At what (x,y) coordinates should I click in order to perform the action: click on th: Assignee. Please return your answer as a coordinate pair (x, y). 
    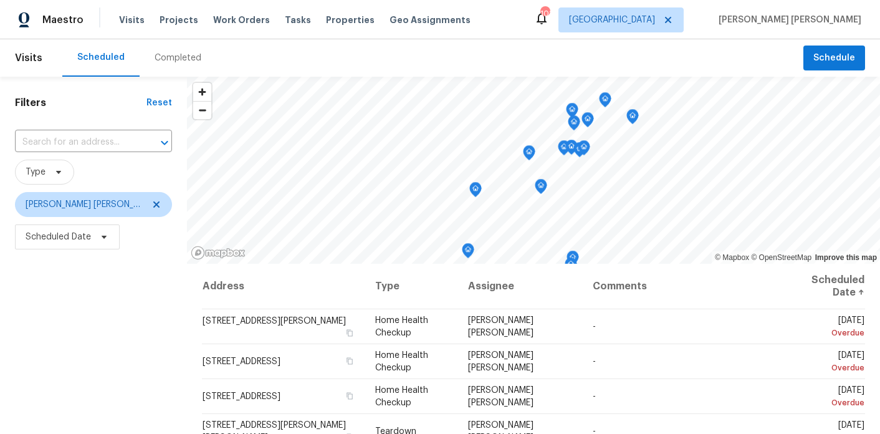
    Looking at the image, I should click on (521, 286).